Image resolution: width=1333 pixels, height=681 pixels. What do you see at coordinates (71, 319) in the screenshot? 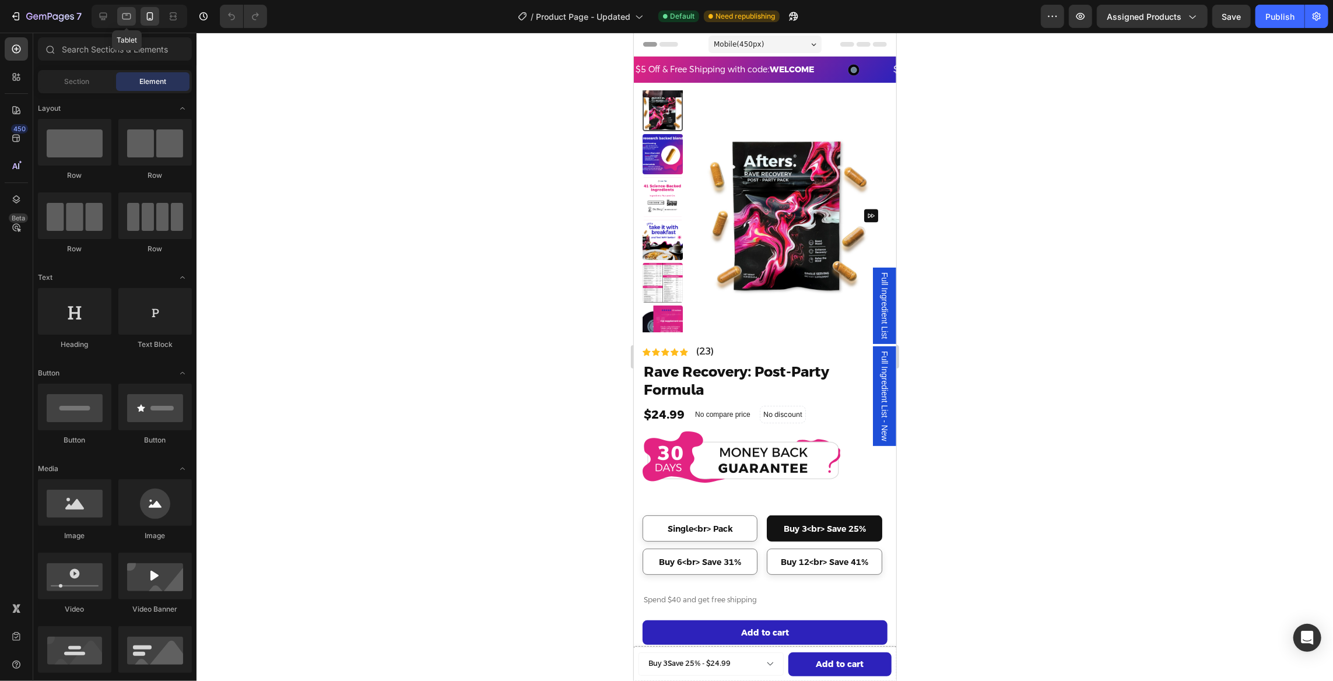
I see `p: (23)` at bounding box center [71, 319].